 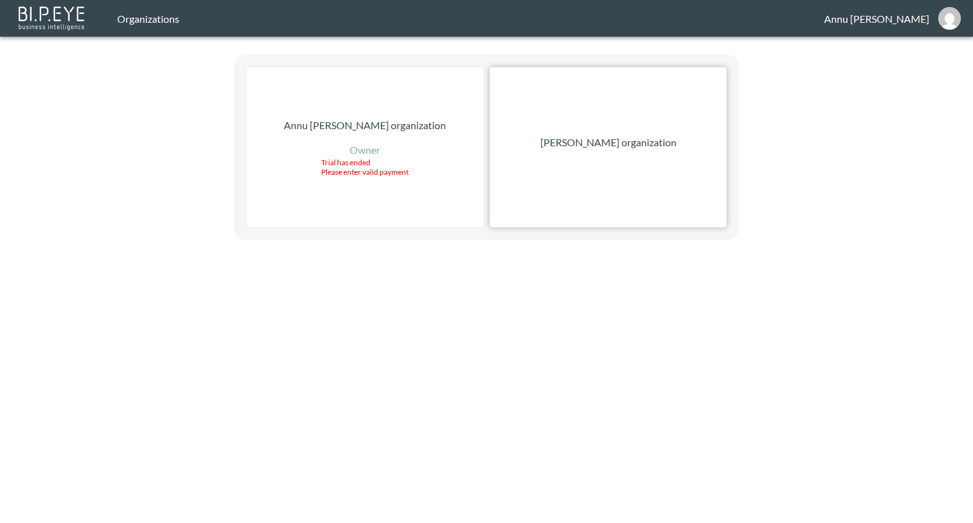 What do you see at coordinates (950, 18) in the screenshot?
I see `img: 30a3054078d7a396129f301891e268cf` at bounding box center [950, 18].